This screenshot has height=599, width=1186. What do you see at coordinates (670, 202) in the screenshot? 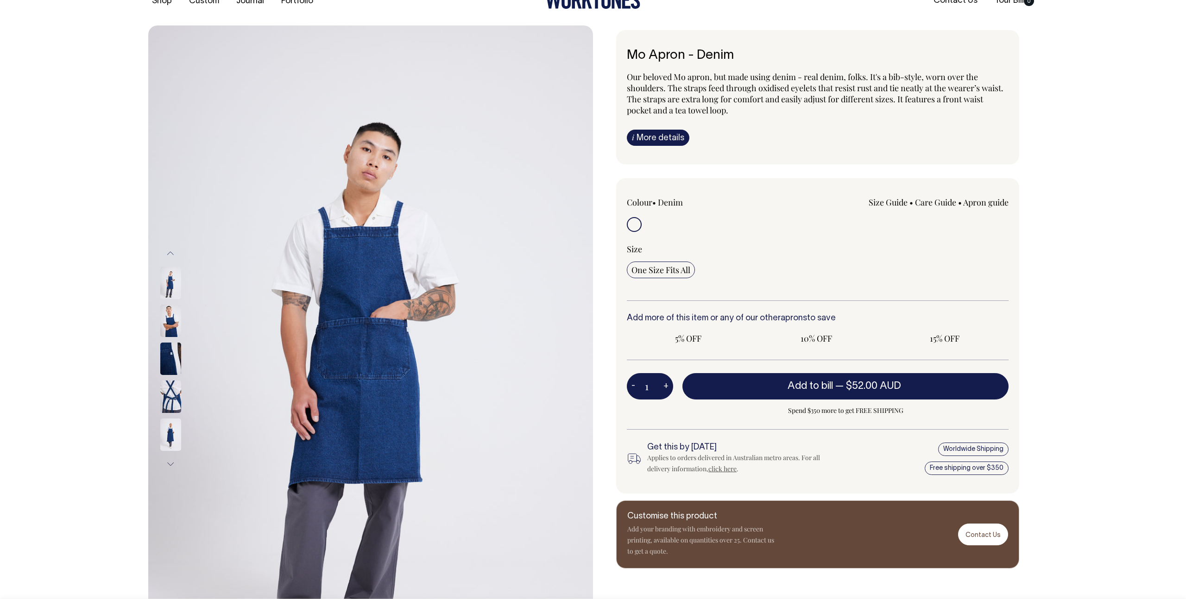
I see `label: Denim` at bounding box center [670, 202].